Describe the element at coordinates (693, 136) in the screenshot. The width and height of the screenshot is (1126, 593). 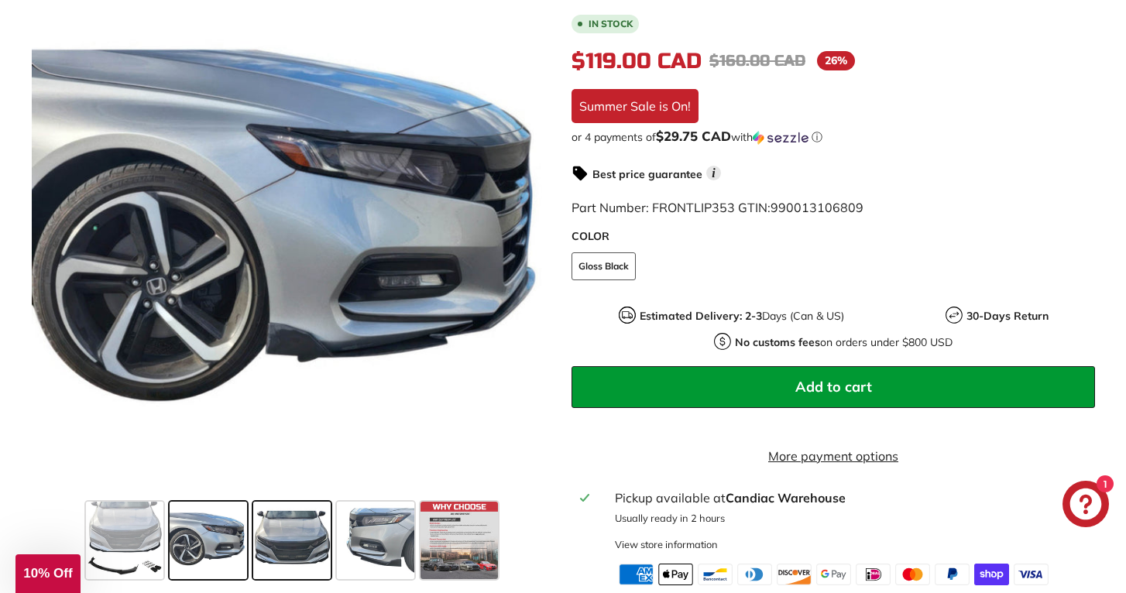
I see `span: $29.75 CAD` at that location.